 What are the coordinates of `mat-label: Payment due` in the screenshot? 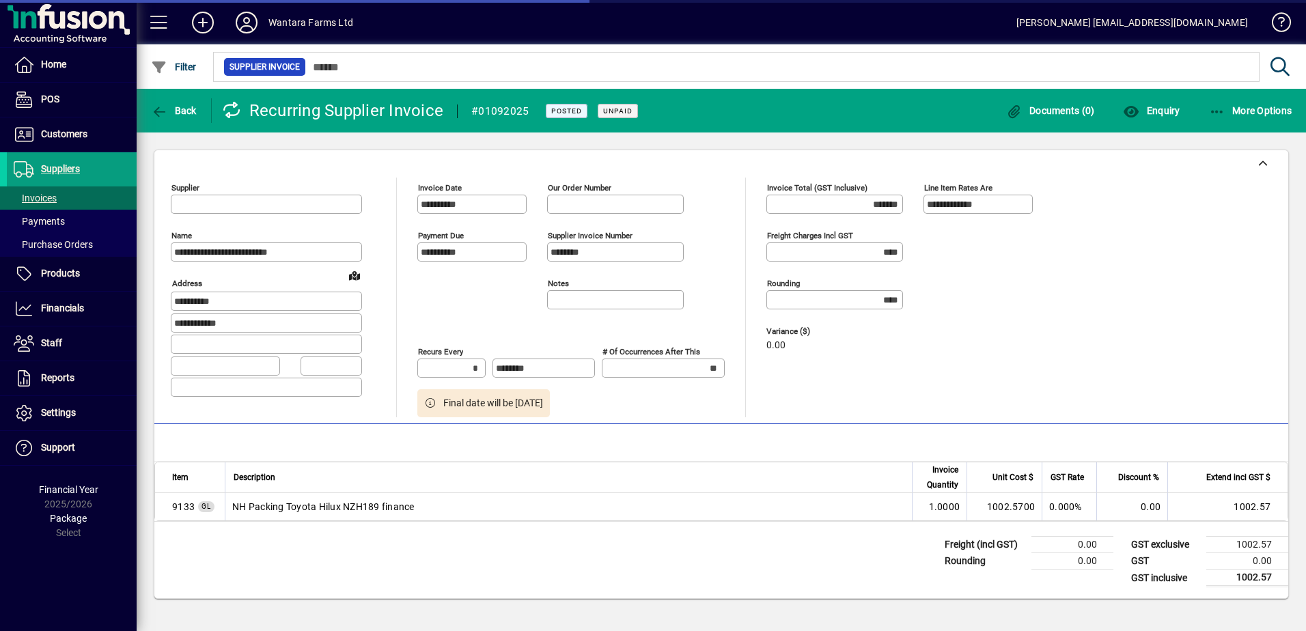 It's located at (441, 236).